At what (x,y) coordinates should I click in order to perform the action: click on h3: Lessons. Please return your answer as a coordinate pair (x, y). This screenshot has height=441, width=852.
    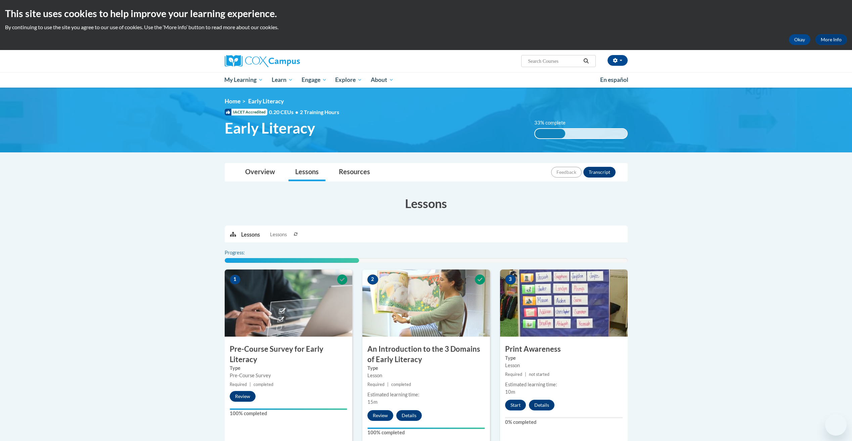
    Looking at the image, I should click on (426, 204).